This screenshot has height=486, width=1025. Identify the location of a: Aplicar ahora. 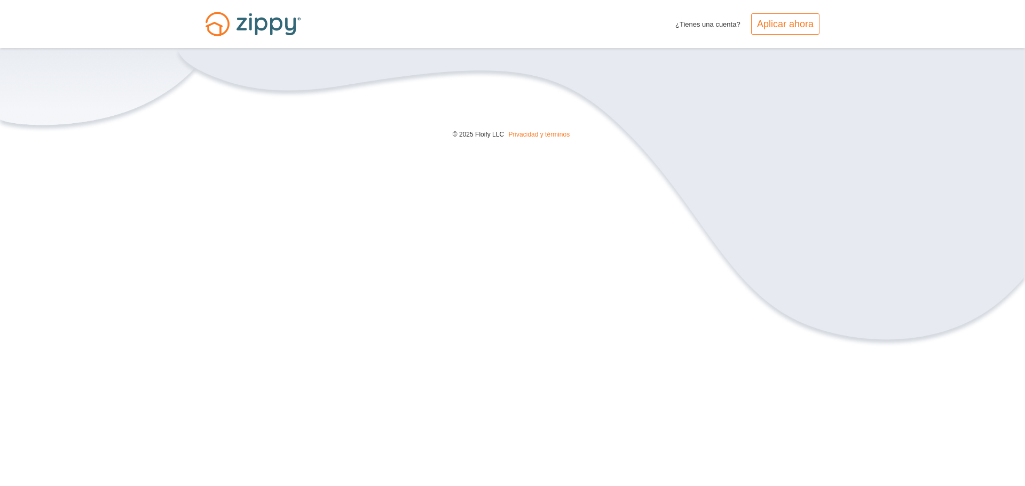
(785, 24).